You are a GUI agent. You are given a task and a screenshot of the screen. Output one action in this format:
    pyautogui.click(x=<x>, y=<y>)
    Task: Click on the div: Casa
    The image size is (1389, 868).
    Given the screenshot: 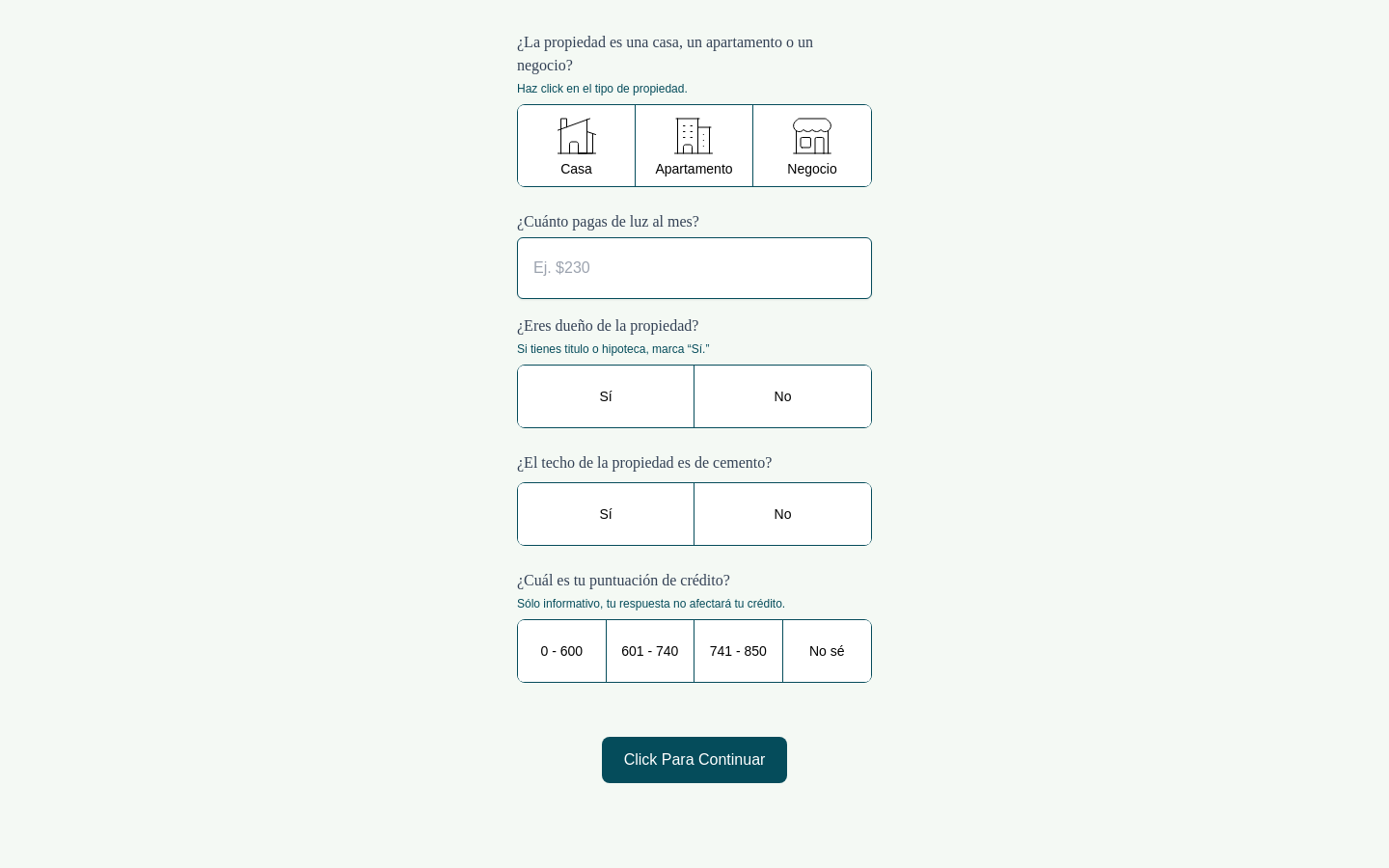 What is the action you would take?
    pyautogui.click(x=577, y=145)
    